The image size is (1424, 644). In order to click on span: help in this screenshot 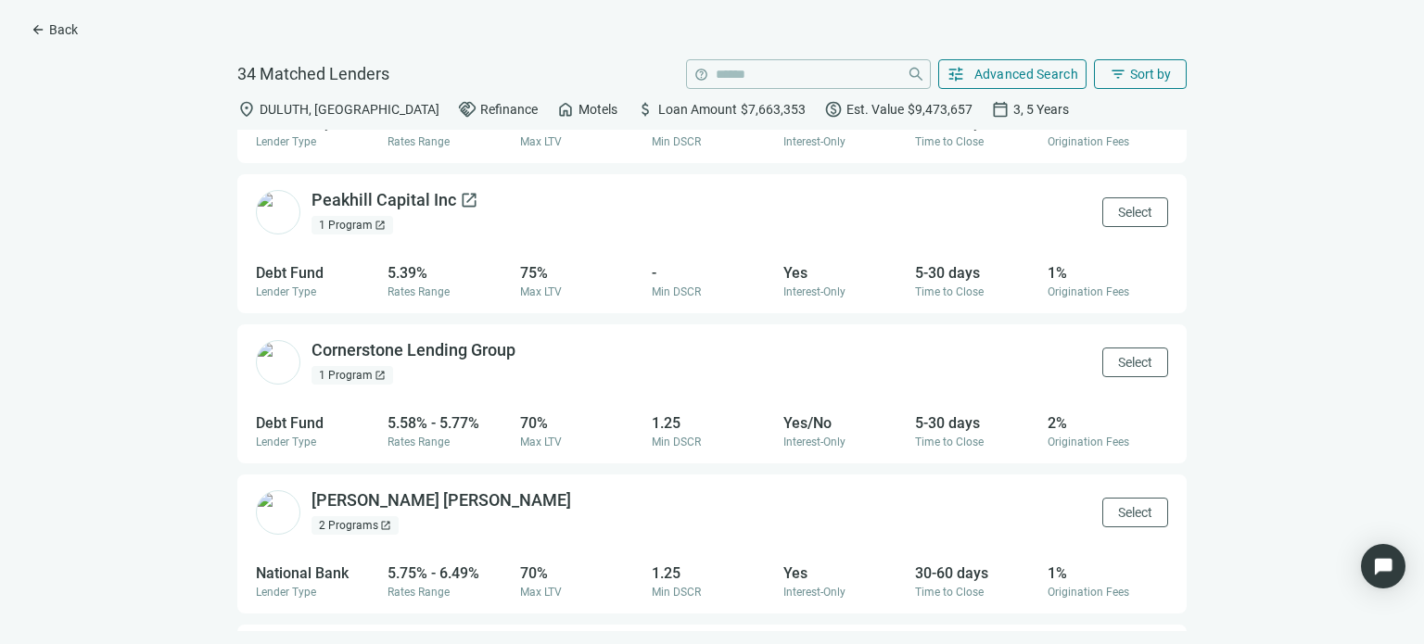, I will do `click(701, 74)`.